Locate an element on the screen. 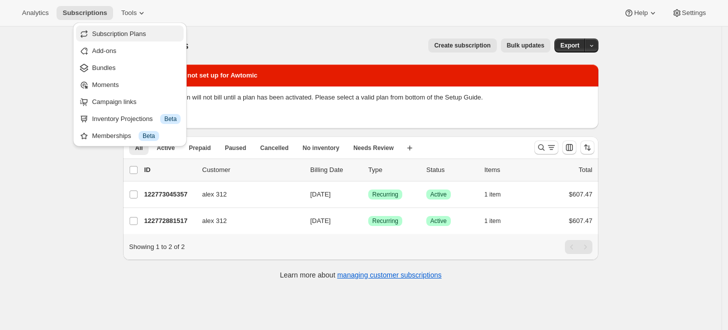 This screenshot has width=728, height=330. span: Add-ons is located at coordinates (104, 51).